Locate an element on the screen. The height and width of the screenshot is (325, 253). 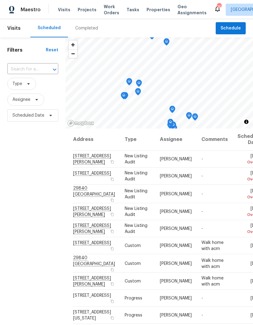
span: Geo Assignments is located at coordinates (192, 10).